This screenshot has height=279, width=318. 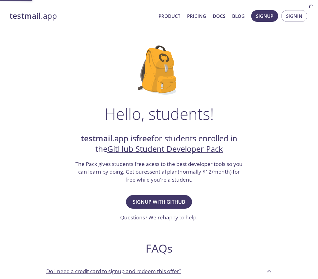 What do you see at coordinates (197, 16) in the screenshot?
I see `a: Pricing` at bounding box center [197, 16].